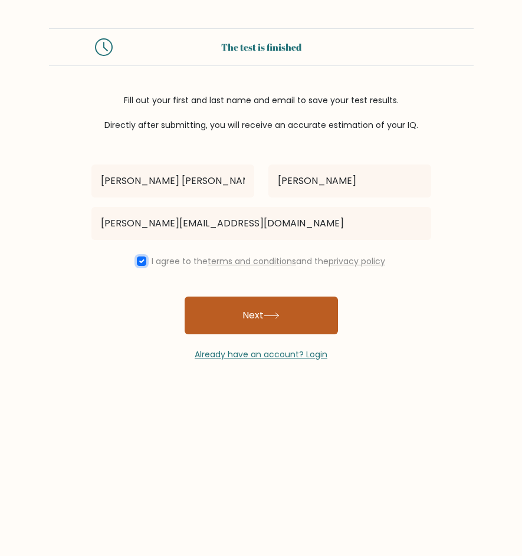 Image resolution: width=522 pixels, height=556 pixels. I want to click on input: Email, so click(261, 224).